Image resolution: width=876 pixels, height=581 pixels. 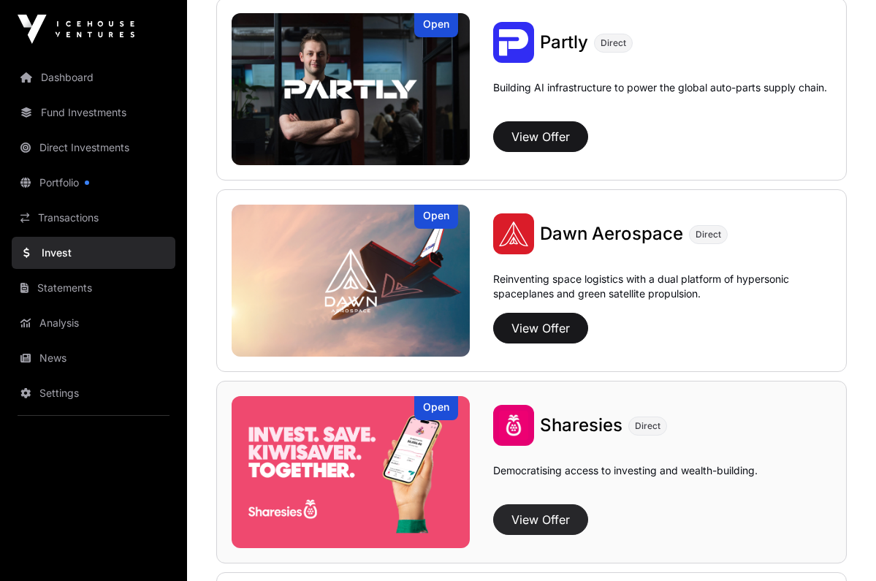 I want to click on a: SharesiesOpen, so click(x=351, y=472).